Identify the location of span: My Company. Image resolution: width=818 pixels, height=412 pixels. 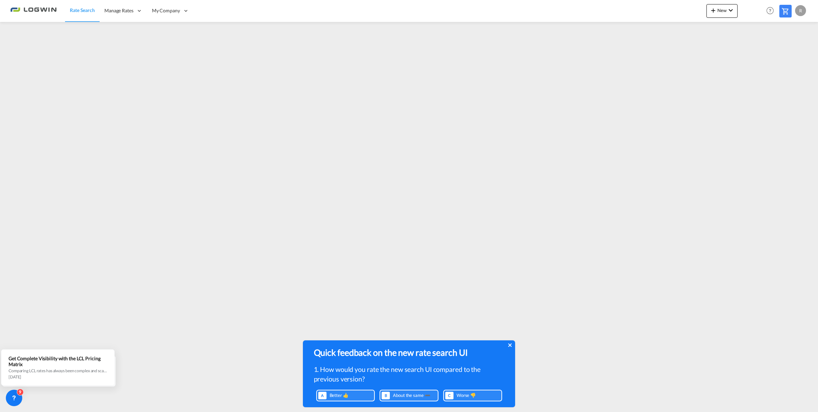
(166, 11).